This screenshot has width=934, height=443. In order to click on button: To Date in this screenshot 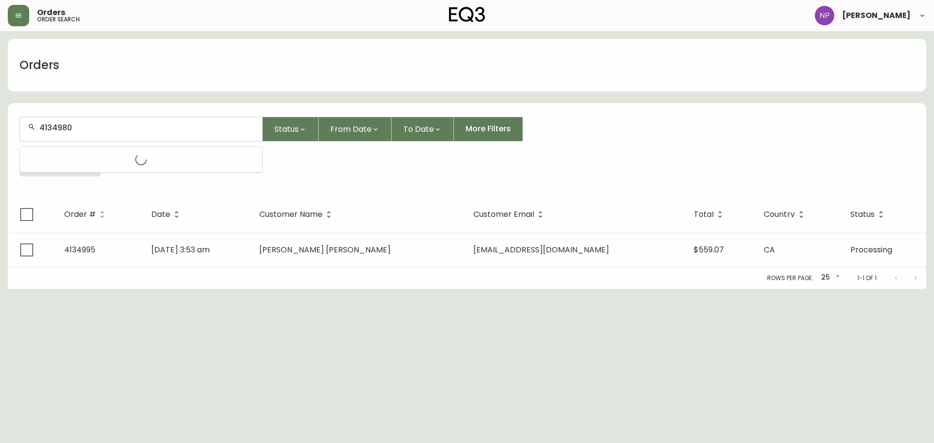, I will do `click(423, 129)`.